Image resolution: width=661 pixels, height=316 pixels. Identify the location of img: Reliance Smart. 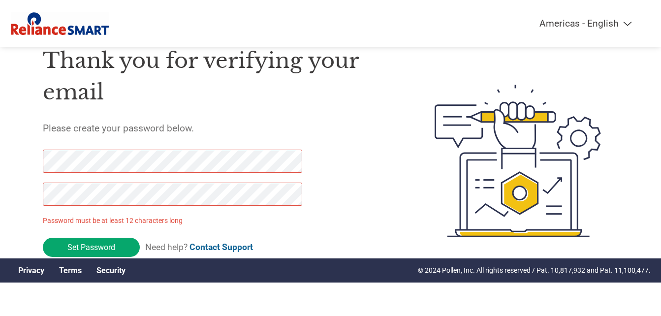
(60, 23).